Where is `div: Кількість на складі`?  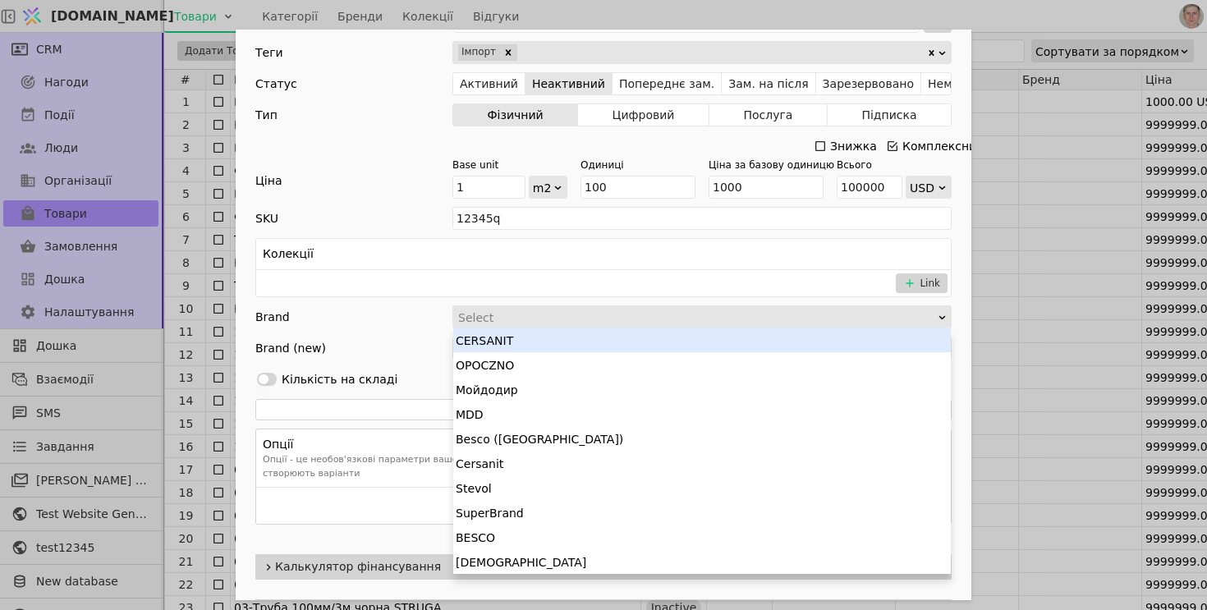 div: Кількість на складі is located at coordinates (339, 379).